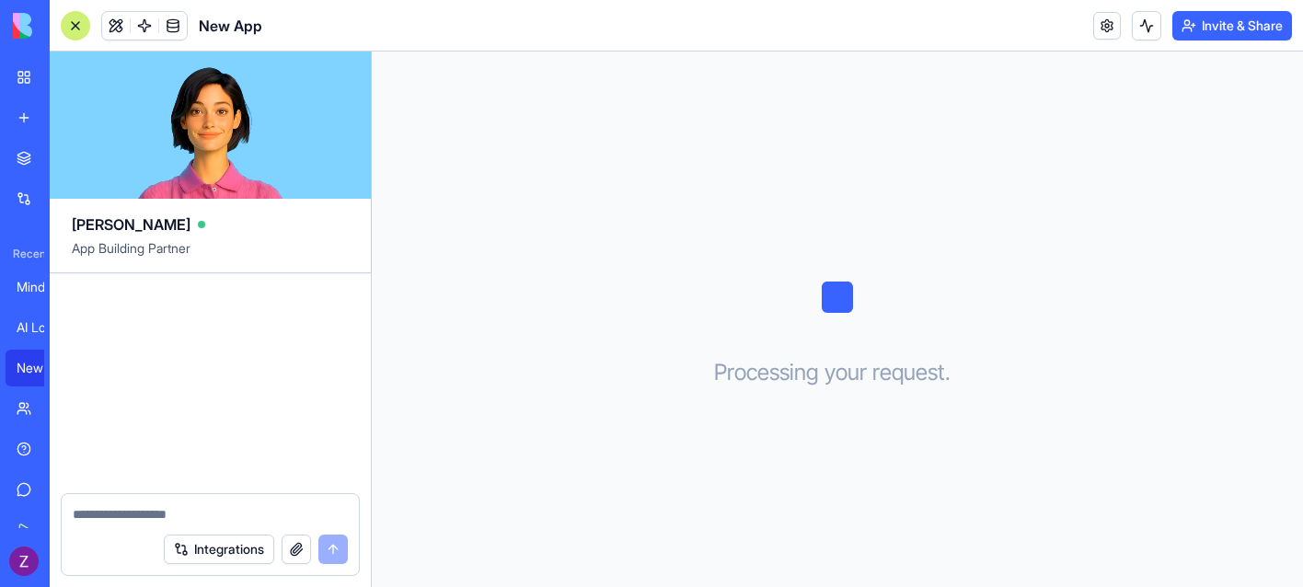 The height and width of the screenshot is (587, 1303). I want to click on button: Invite & Share, so click(1232, 26).